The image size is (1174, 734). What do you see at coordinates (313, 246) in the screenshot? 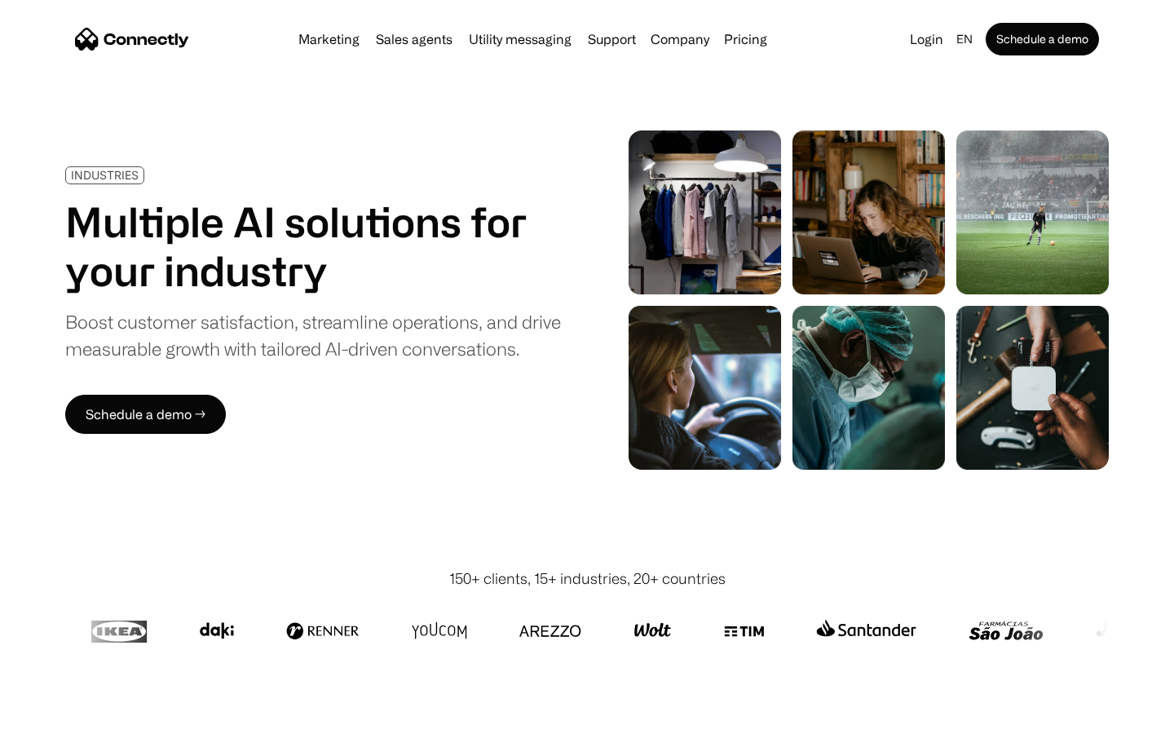
I see `h1: Multiple AI solutions for your industry` at bounding box center [313, 246].